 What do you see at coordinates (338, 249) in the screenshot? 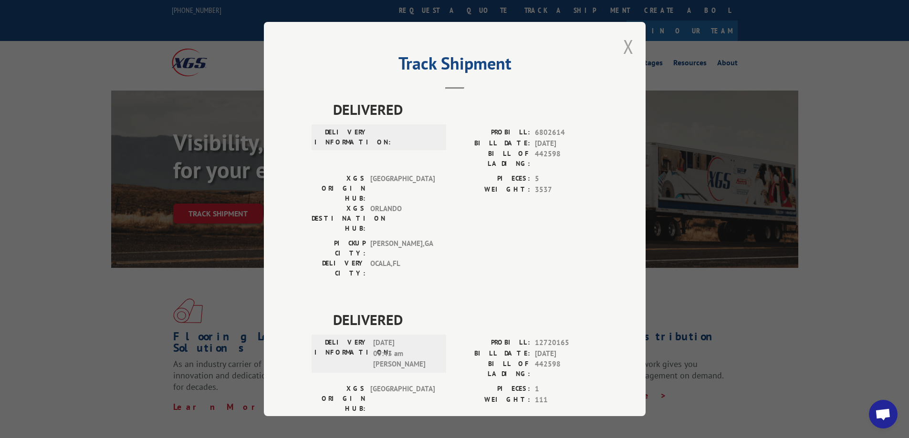
I see `label: PICKUP CITY:` at bounding box center [338, 249].